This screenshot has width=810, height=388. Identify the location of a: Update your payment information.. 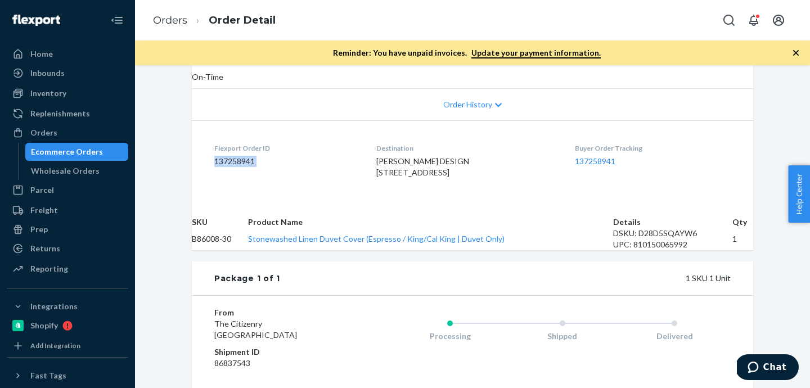
(536, 53).